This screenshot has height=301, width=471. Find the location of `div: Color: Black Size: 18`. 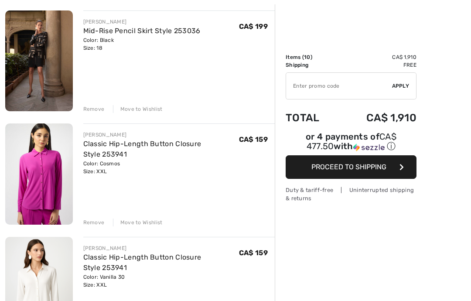

div: Color: Black Size: 18 is located at coordinates (142, 44).